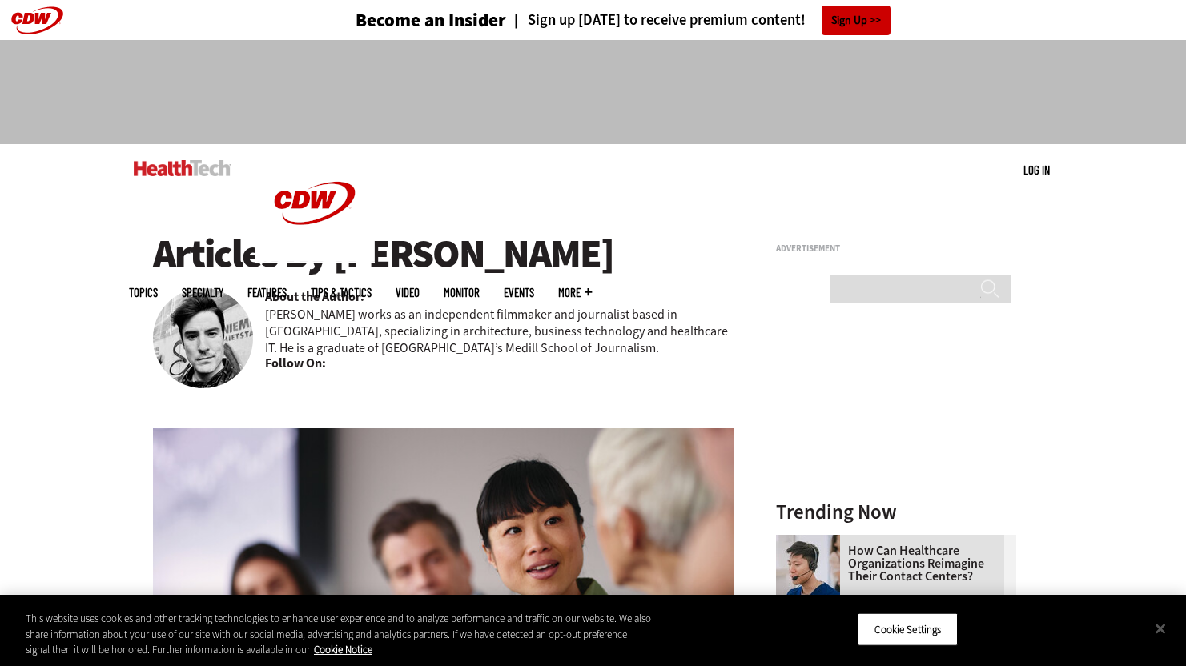 The height and width of the screenshot is (666, 1186). What do you see at coordinates (400, 20) in the screenshot?
I see `a: Become an Insider` at bounding box center [400, 20].